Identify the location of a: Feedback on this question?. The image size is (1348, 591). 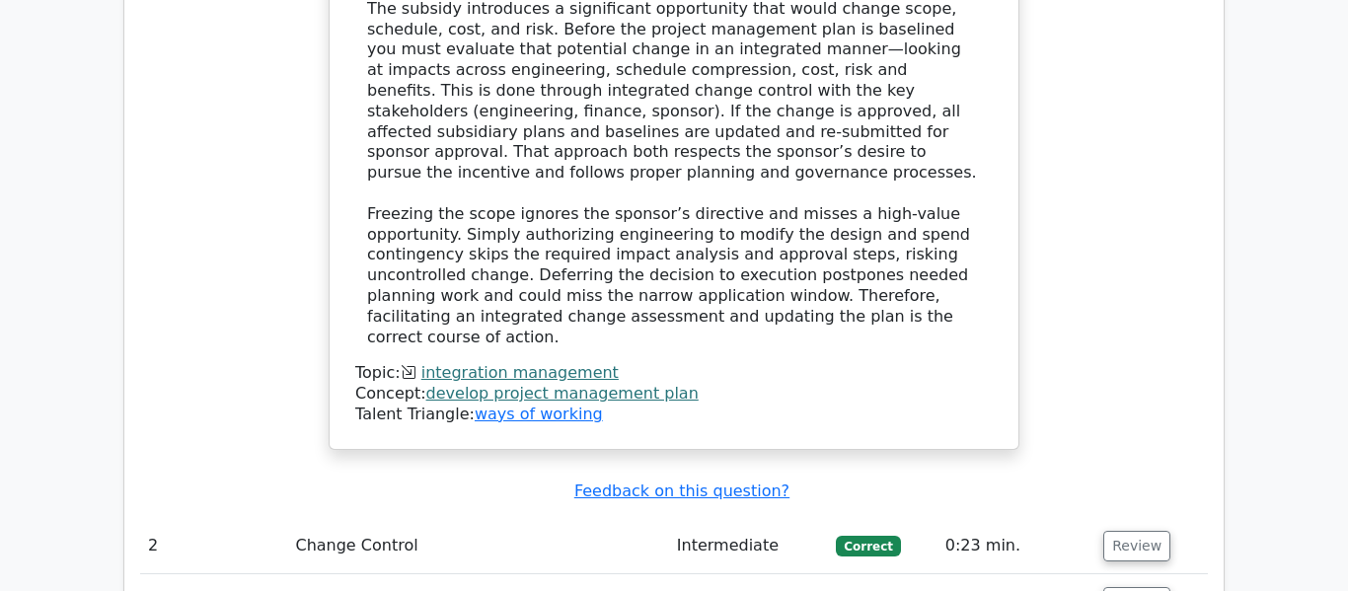
(682, 490).